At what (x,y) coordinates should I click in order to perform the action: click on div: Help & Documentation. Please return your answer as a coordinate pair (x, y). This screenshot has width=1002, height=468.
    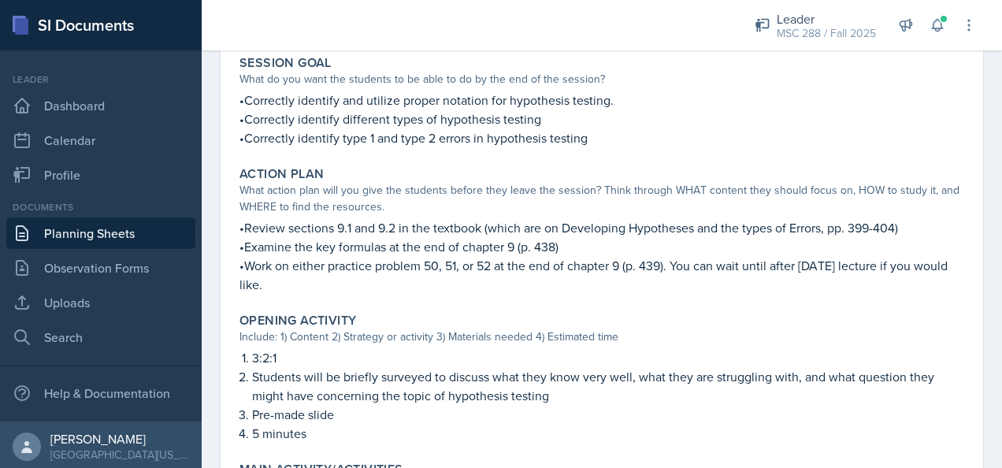
    Looking at the image, I should click on (101, 393).